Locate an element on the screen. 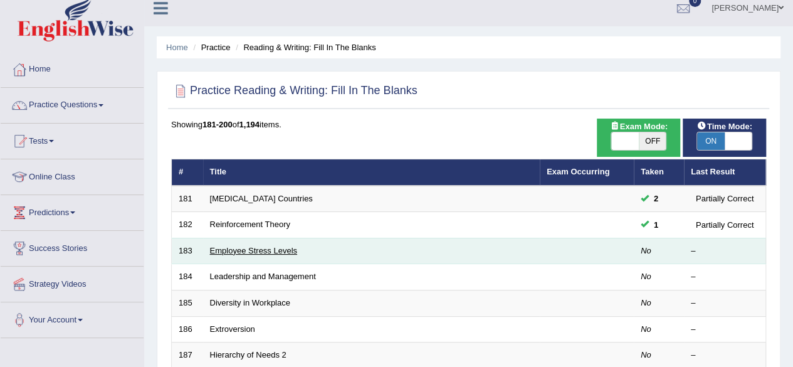  a: Success Stories is located at coordinates (72, 246).